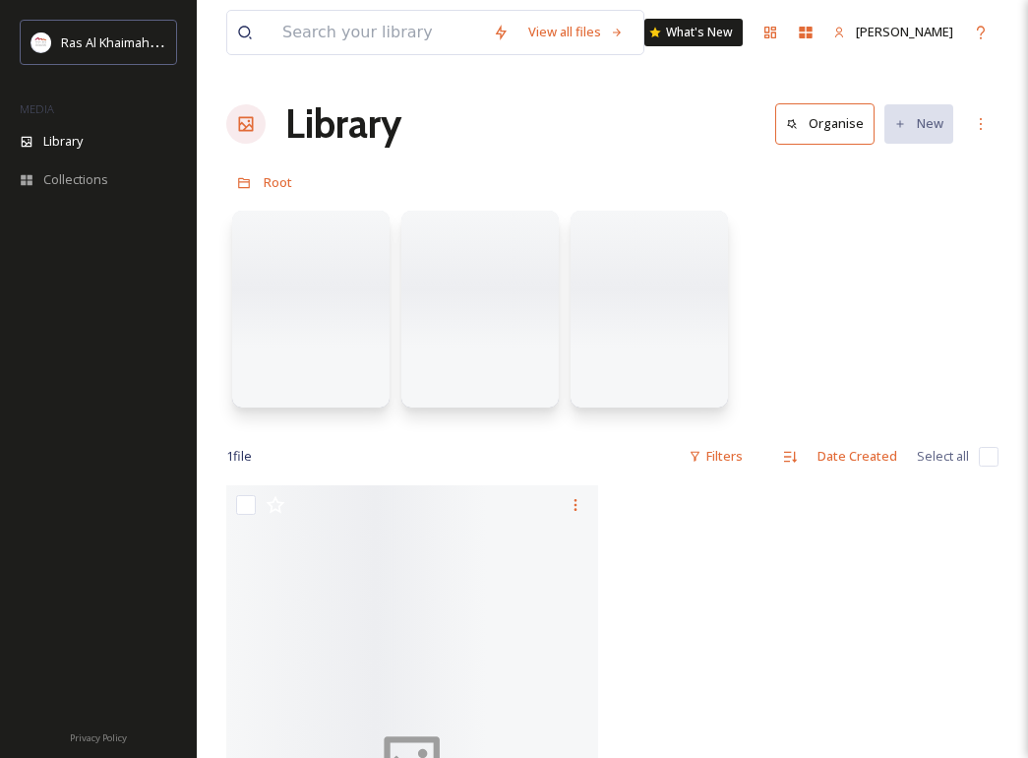  What do you see at coordinates (343, 124) in the screenshot?
I see `h1: Library` at bounding box center [343, 124].